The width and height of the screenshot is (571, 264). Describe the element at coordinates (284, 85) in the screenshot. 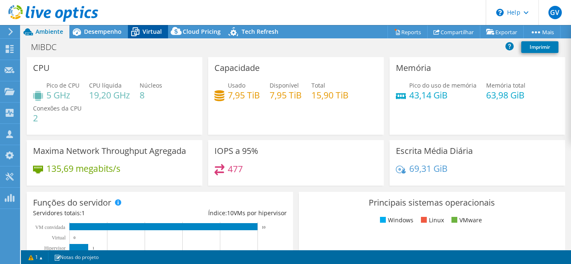

I see `span: Disponível` at that location.